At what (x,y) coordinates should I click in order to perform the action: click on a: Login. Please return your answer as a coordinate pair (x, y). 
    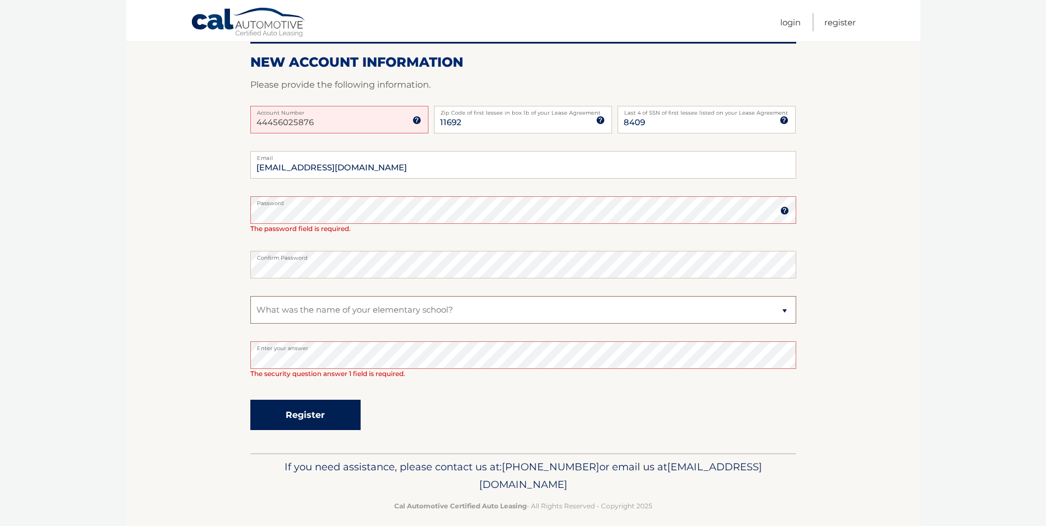
    Looking at the image, I should click on (791, 22).